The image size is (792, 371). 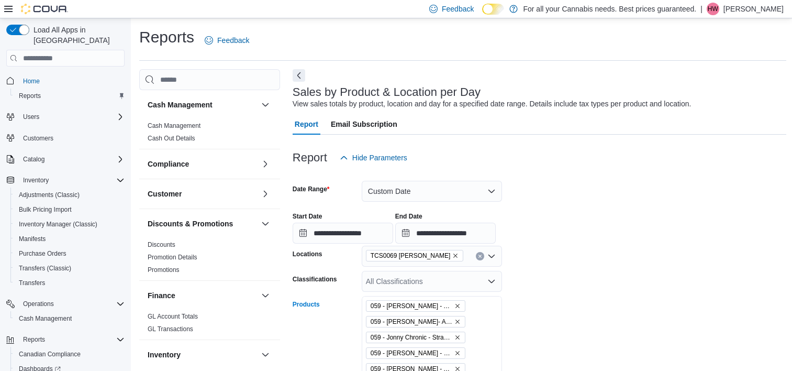 What do you see at coordinates (172, 257) in the screenshot?
I see `a: Promotion Details` at bounding box center [172, 257].